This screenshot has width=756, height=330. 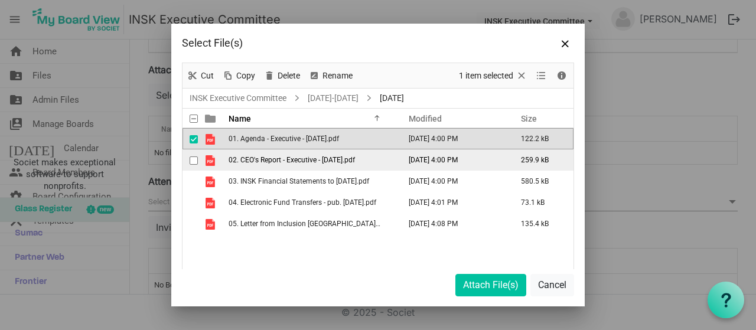 I want to click on td: October 09, 2025 4:01 PM column header Modified, so click(x=452, y=203).